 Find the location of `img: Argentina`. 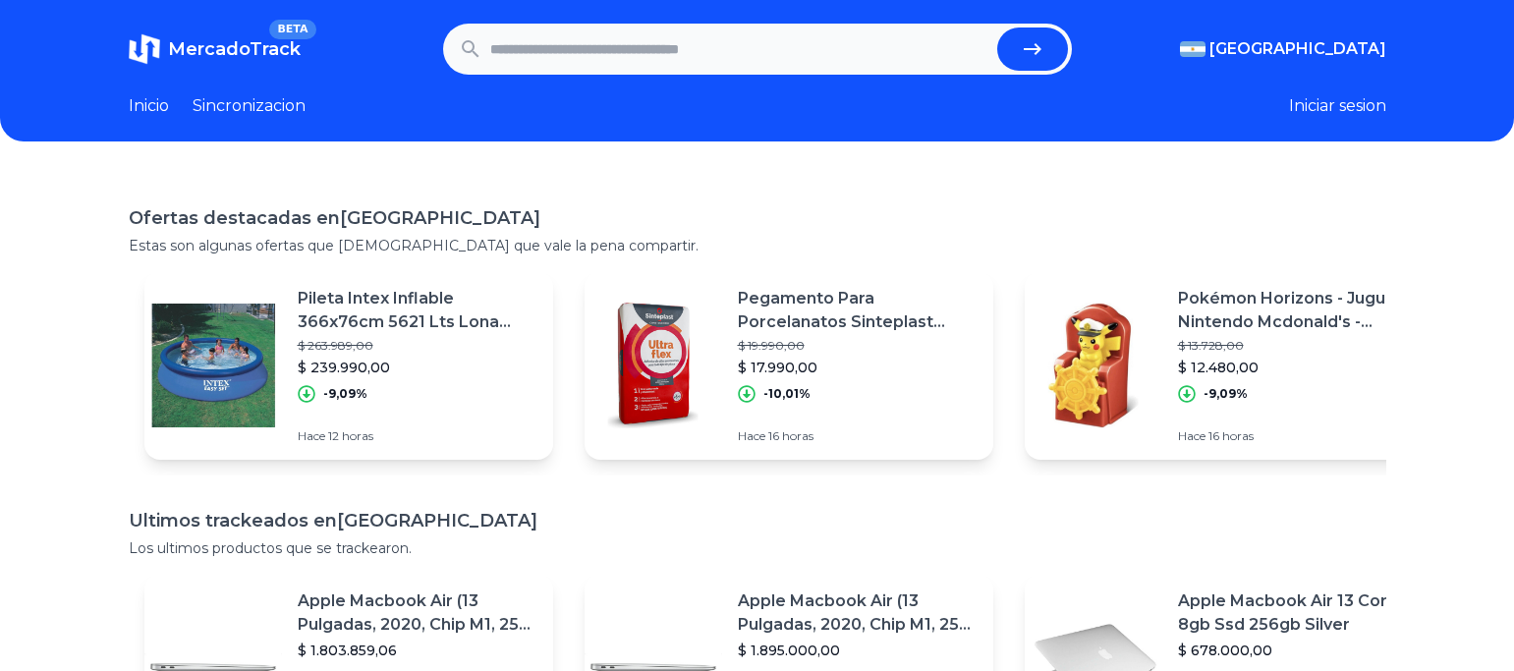

img: Argentina is located at coordinates (1193, 49).